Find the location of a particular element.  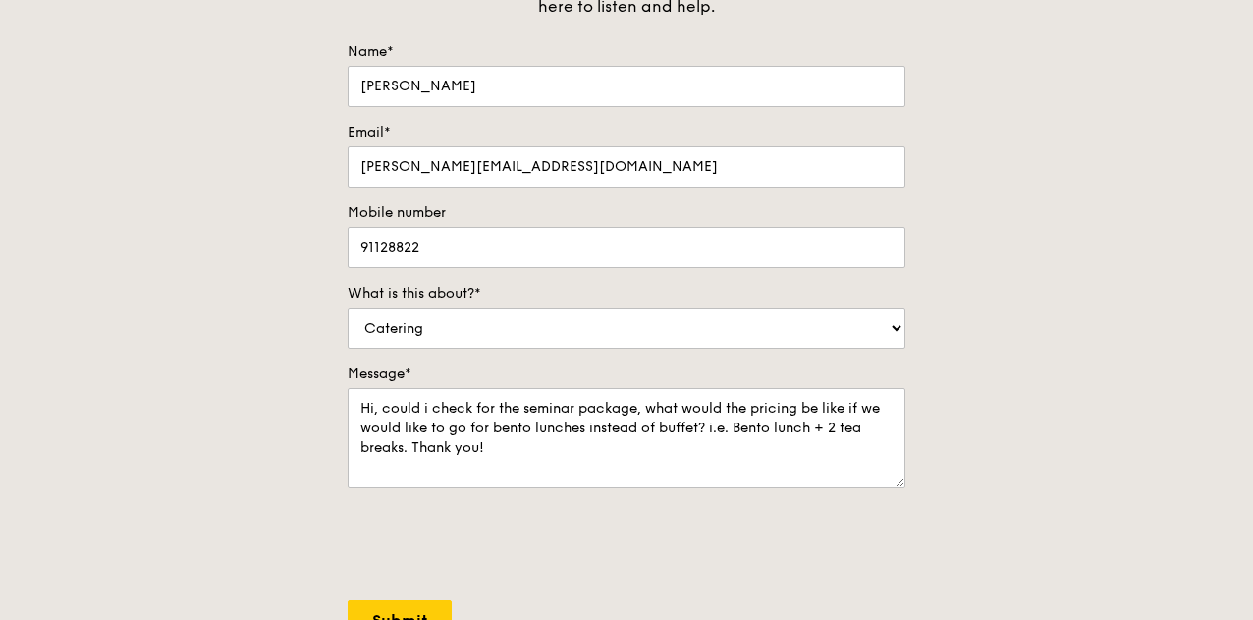

label: Email* is located at coordinates (627, 133).